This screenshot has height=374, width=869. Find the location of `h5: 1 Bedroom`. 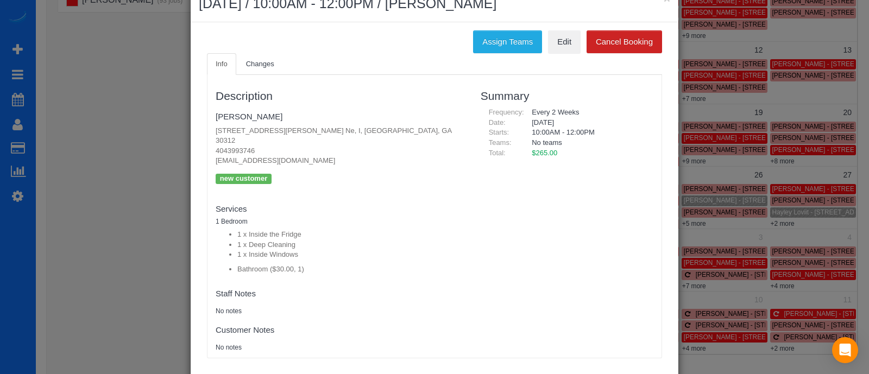

h5: 1 Bedroom is located at coordinates (340, 222).